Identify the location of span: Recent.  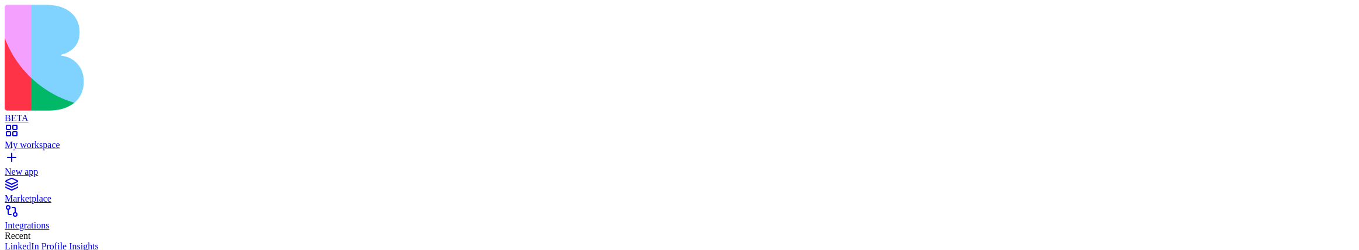
(18, 236).